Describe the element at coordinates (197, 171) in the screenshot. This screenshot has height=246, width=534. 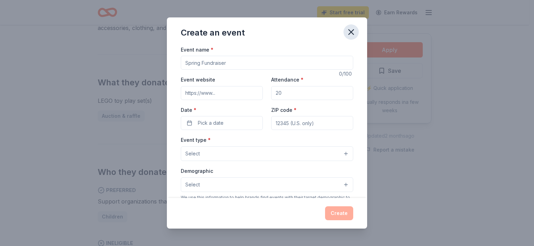
I see `label: Demographic` at that location.